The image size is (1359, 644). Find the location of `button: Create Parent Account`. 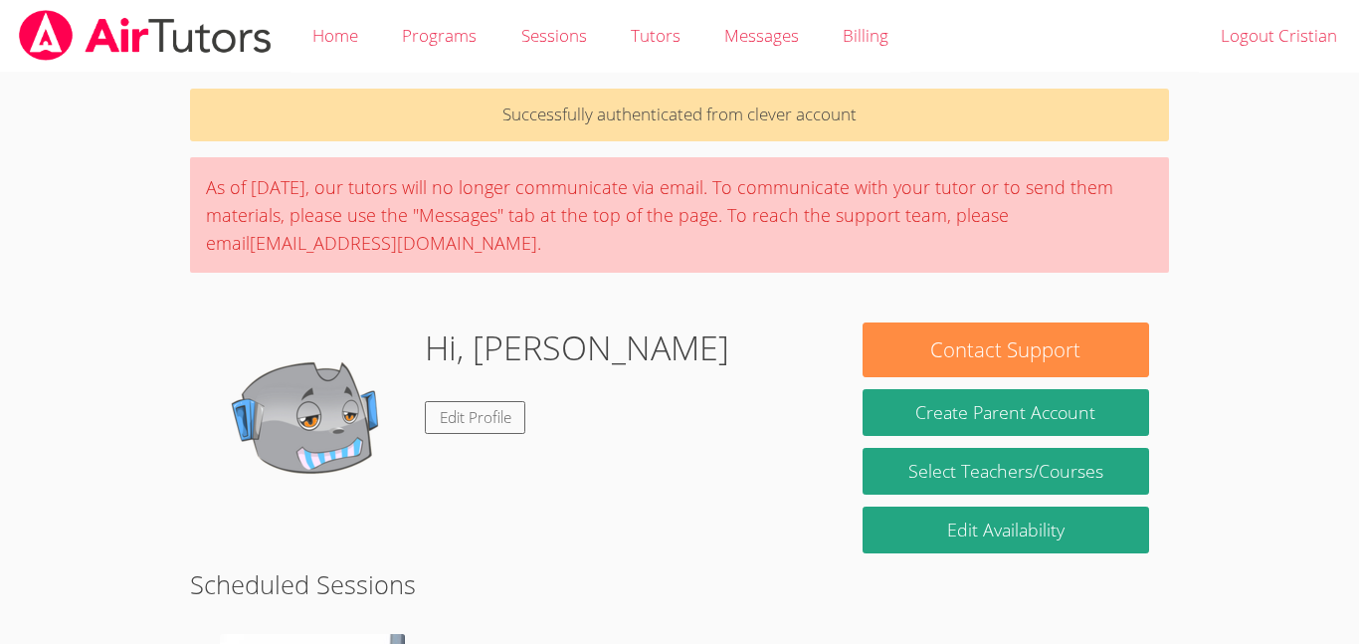

button: Create Parent Account is located at coordinates (1006, 412).